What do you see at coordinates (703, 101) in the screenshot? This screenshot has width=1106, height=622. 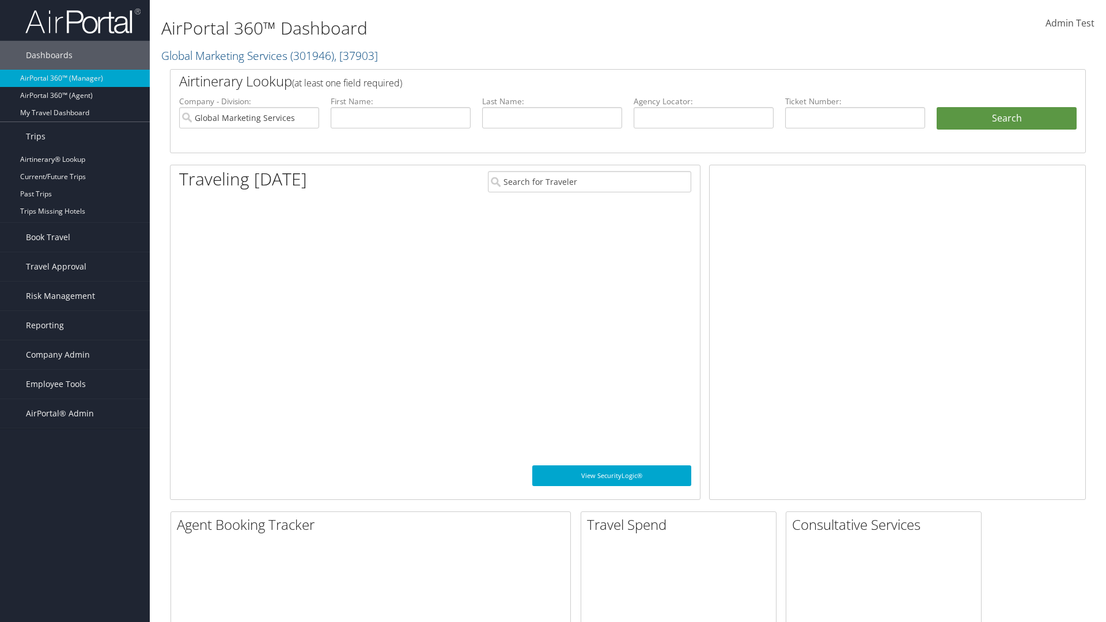 I see `label: Agency Locator:` at bounding box center [703, 101].